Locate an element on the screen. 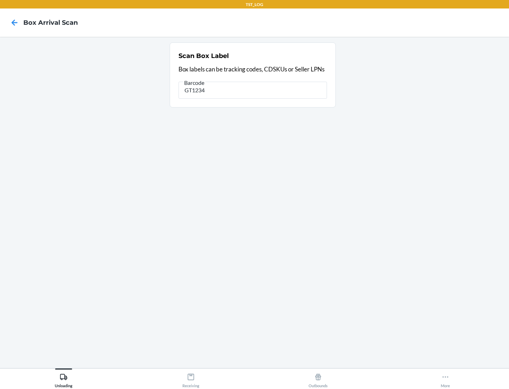  div: More is located at coordinates (445, 379).